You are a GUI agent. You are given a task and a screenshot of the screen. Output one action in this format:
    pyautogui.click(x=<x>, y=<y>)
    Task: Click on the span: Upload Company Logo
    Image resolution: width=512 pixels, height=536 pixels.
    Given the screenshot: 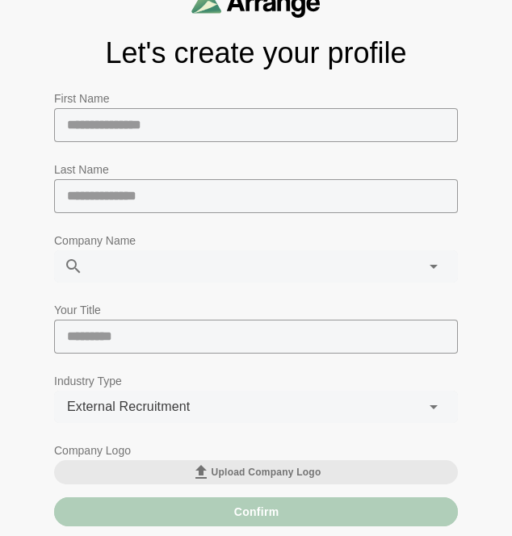 What is the action you would take?
    pyautogui.click(x=256, y=473)
    